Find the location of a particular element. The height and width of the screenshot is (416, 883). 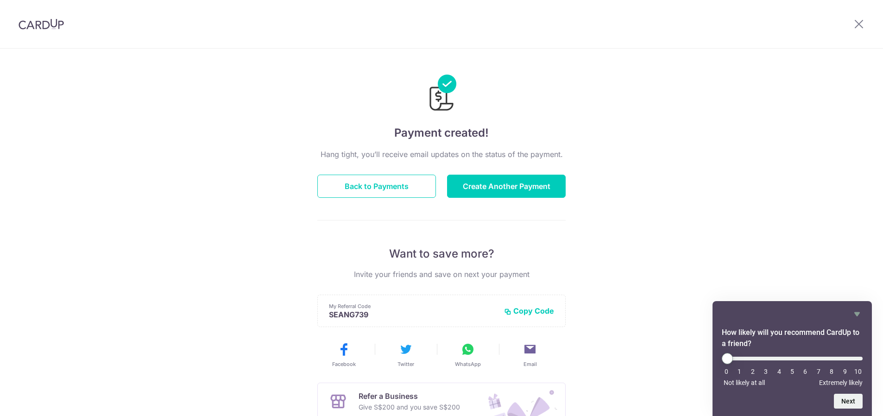

button: Back to Payments is located at coordinates (377, 186).